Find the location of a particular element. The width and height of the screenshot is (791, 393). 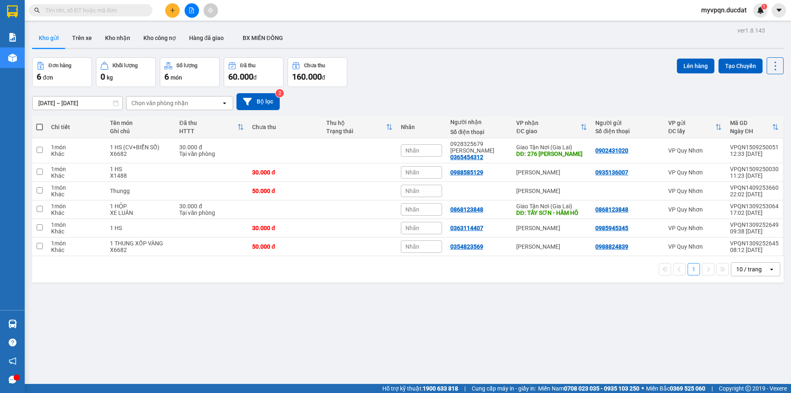

button: Bộ lọc is located at coordinates (258, 101).